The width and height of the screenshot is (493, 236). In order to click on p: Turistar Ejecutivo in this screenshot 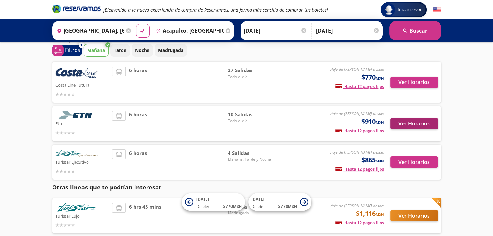, I will do `click(82, 162)`.